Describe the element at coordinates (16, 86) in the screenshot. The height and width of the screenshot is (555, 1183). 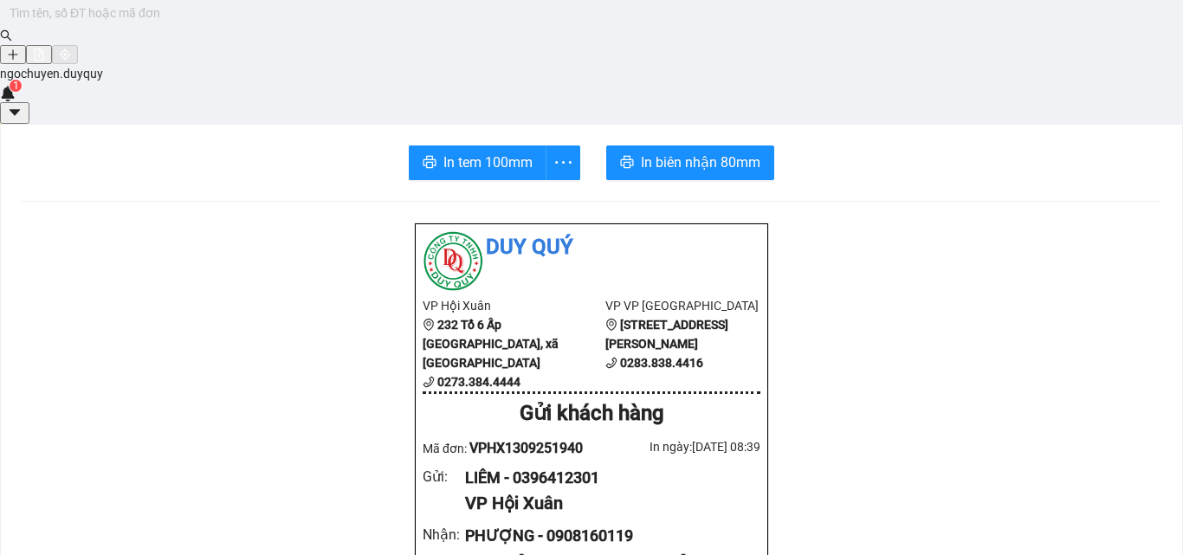
I see `sup: 1` at that location.